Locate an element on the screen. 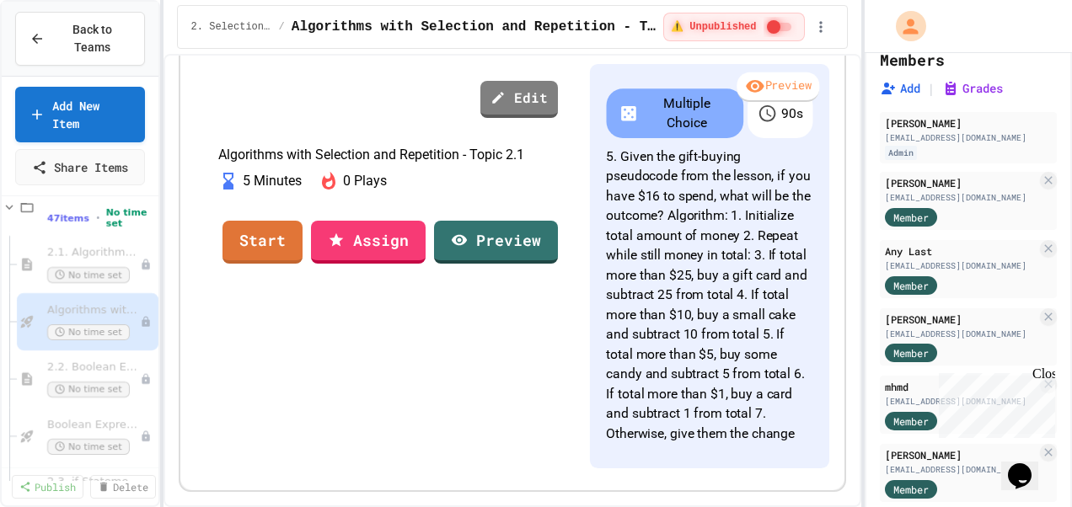 The width and height of the screenshot is (1072, 507). p: Algorithms with Selection and Repetition - Topic 2.1 is located at coordinates (389, 155).